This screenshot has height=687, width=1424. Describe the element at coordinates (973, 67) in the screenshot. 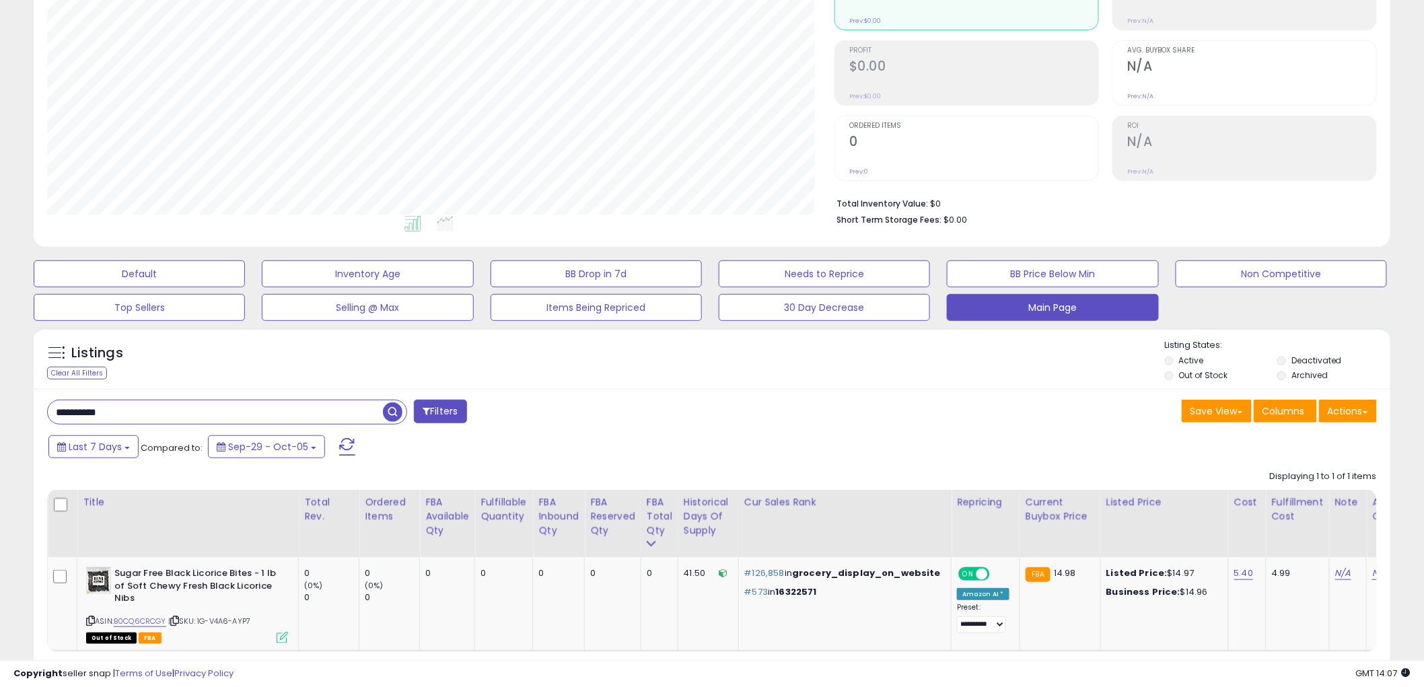

I see `h2: $0.00` at that location.